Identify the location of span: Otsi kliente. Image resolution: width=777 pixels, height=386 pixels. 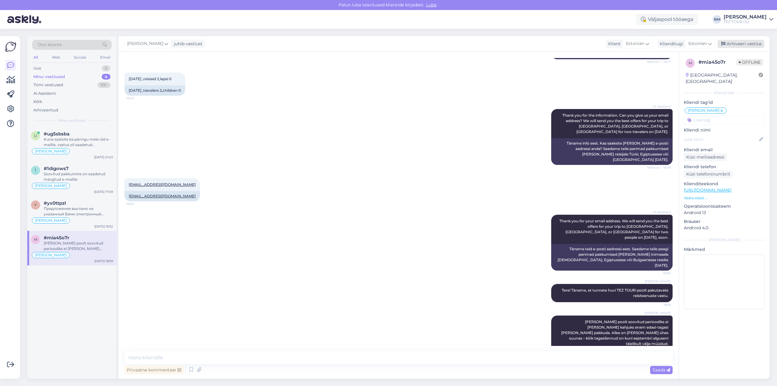
(50, 45).